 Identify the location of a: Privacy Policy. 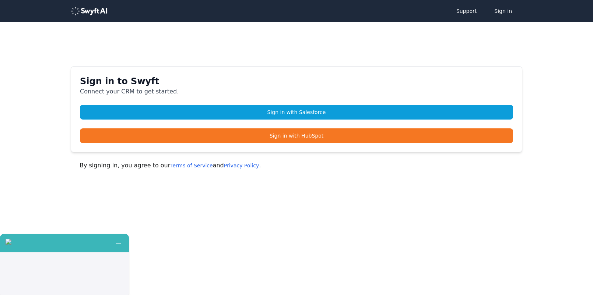
(241, 166).